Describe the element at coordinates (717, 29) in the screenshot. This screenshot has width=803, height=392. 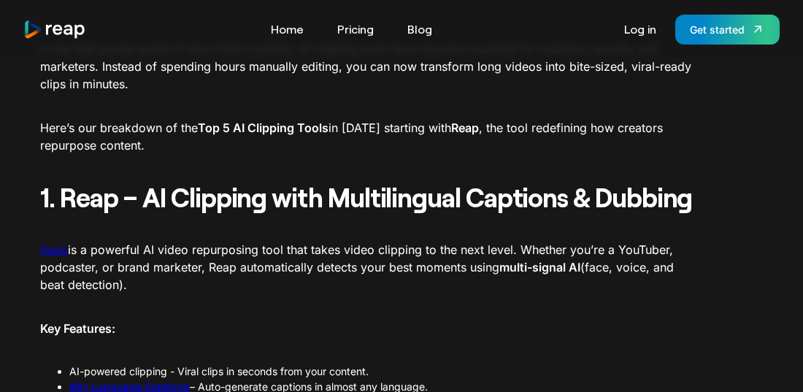
I see `div: Get started` at that location.